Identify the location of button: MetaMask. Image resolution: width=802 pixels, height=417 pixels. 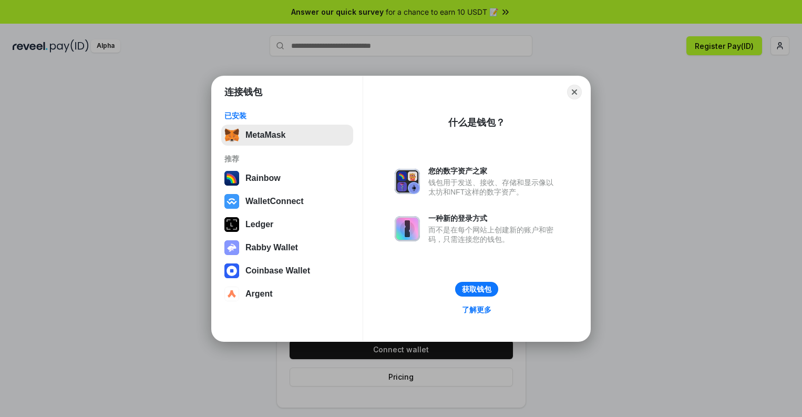
(287, 135).